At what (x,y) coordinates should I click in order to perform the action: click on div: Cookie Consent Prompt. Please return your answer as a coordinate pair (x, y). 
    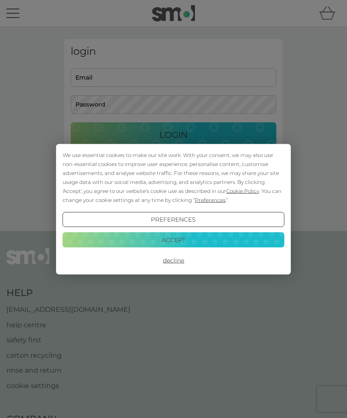
    Looking at the image, I should click on (173, 209).